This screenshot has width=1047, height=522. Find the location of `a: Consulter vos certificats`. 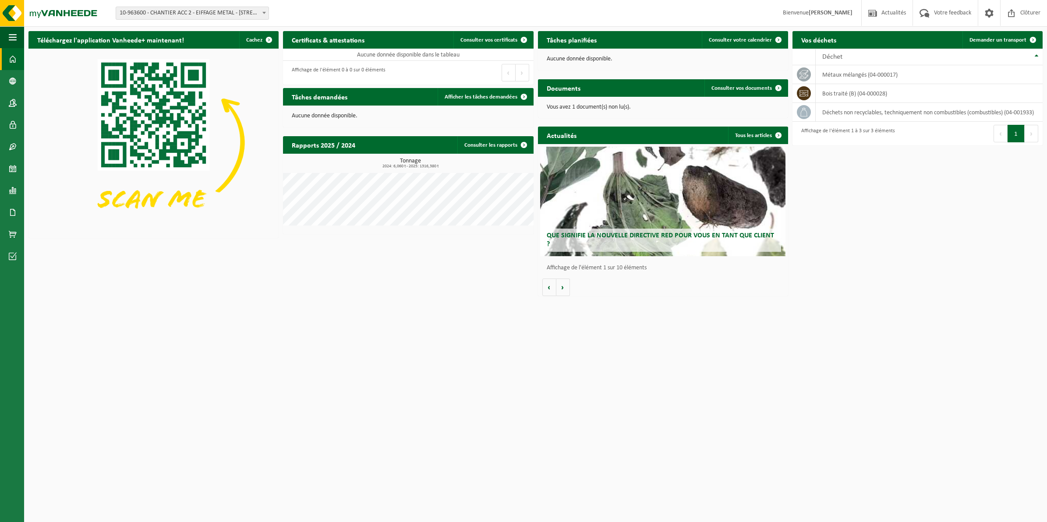

a: Consulter vos certificats is located at coordinates (493, 40).